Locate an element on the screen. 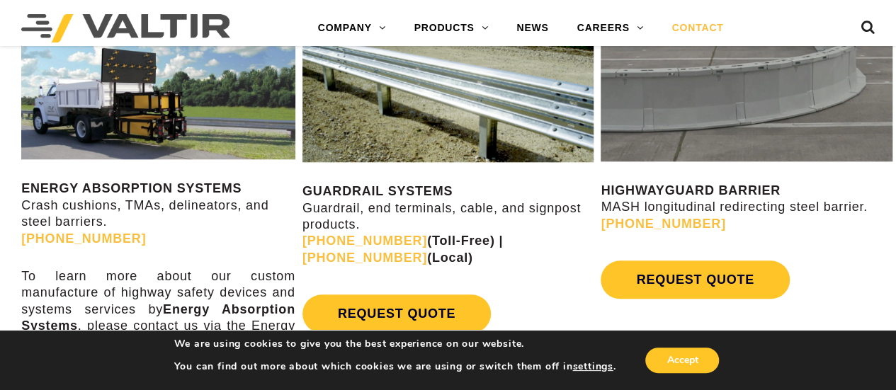  p: To learn more about our custom manufacture of highway safety devices and systems services by , pl... is located at coordinates (158, 327).